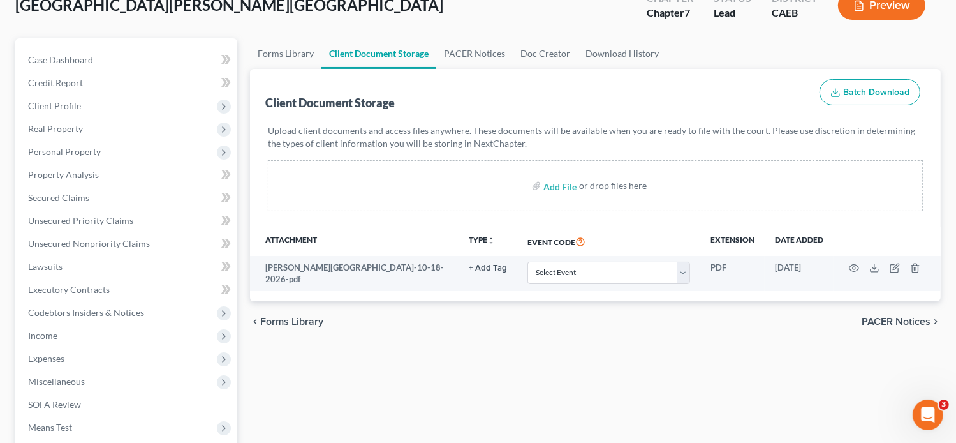 The height and width of the screenshot is (443, 956). Describe the element at coordinates (43, 335) in the screenshot. I see `span: Income` at that location.